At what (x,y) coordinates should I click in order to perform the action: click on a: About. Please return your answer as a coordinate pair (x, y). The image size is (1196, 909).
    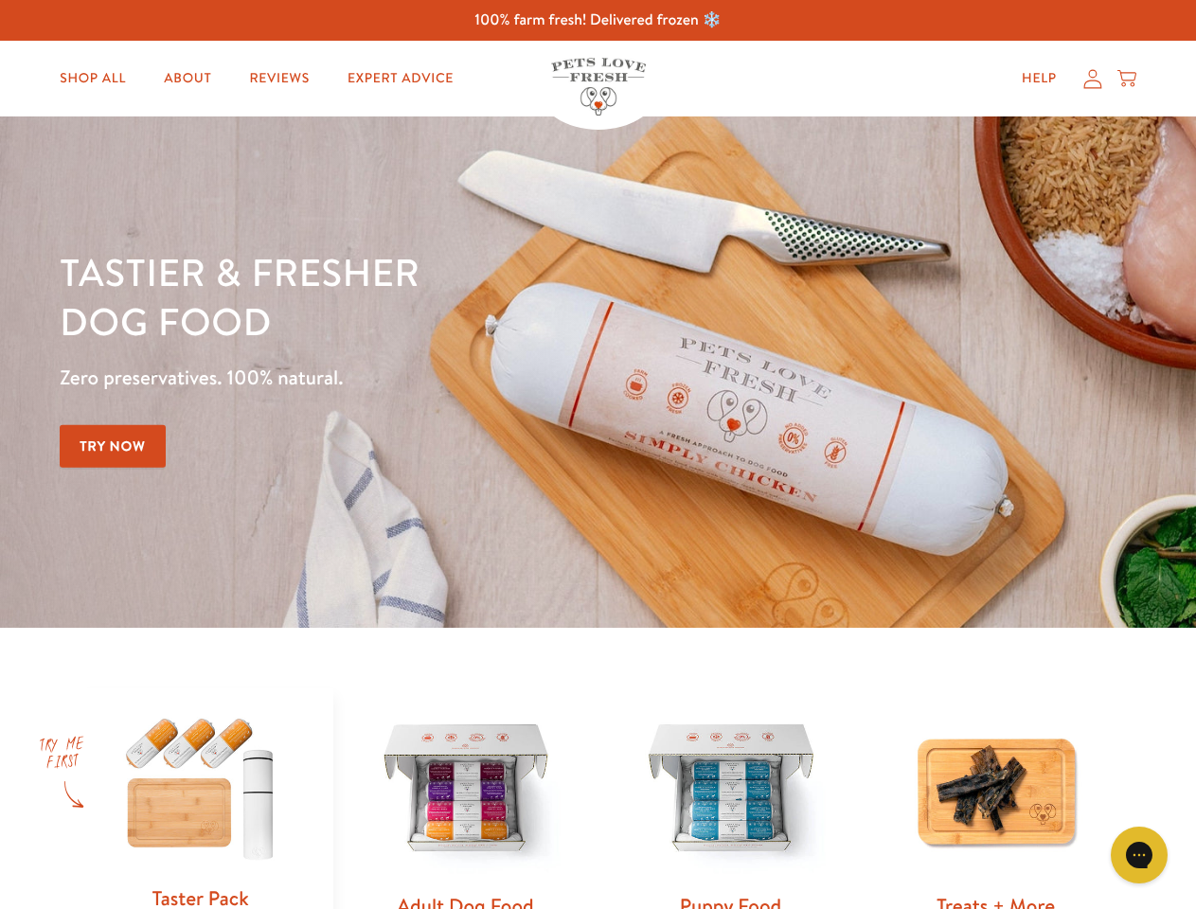
    Looking at the image, I should click on (188, 79).